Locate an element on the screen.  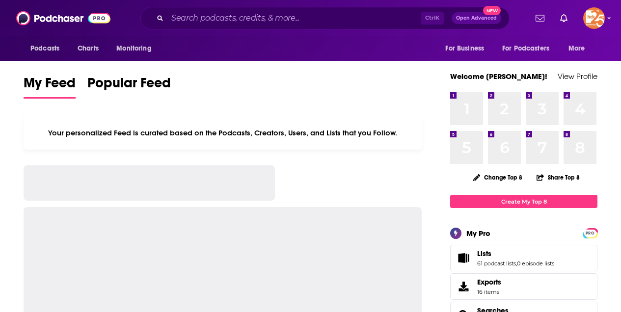
span: Open Advanced is located at coordinates (476, 18).